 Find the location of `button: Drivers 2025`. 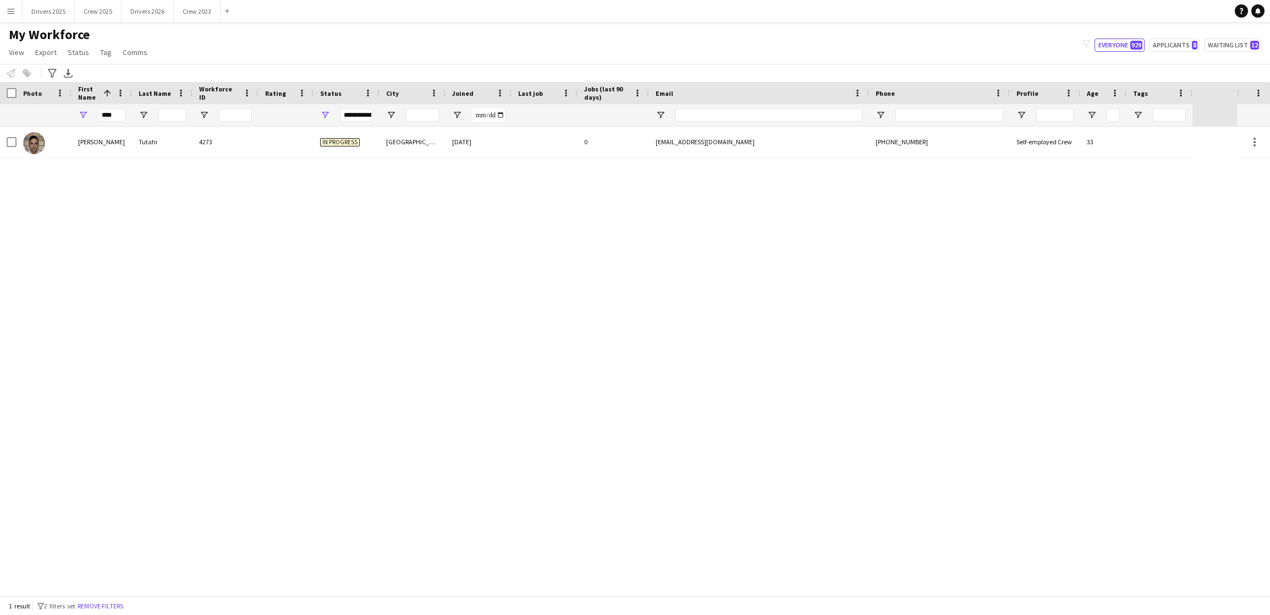

button: Drivers 2025 is located at coordinates (48, 11).